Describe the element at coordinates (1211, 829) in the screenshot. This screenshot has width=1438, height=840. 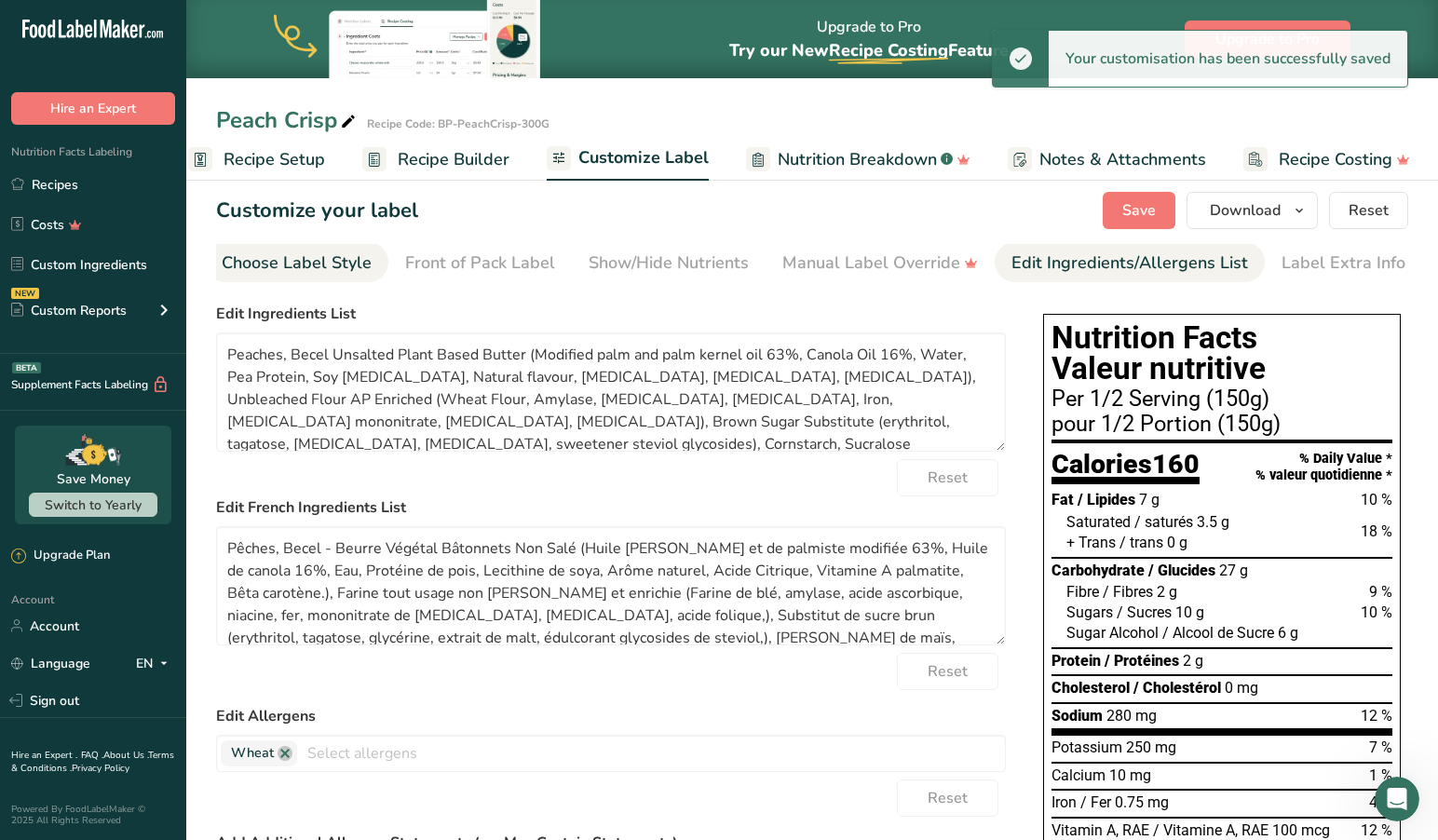
I see `span: / Vitamine A, RAE` at that location.